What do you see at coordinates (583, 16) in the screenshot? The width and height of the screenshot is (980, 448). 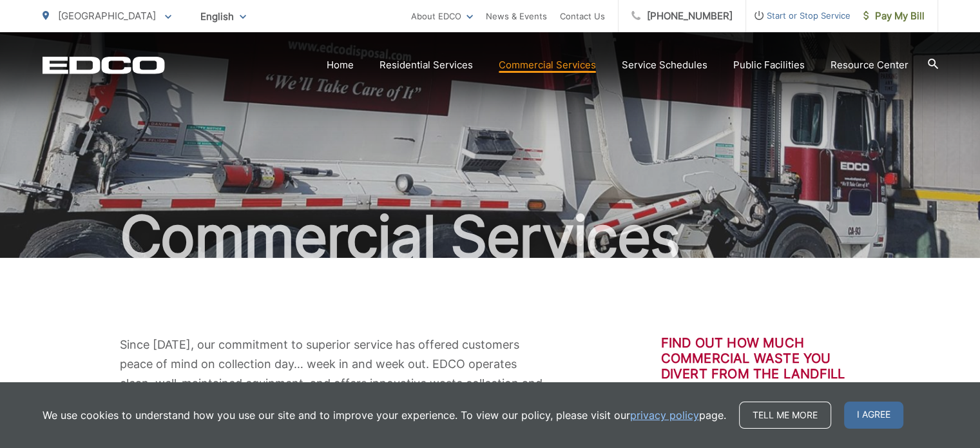 I see `a: Contact Us` at bounding box center [583, 16].